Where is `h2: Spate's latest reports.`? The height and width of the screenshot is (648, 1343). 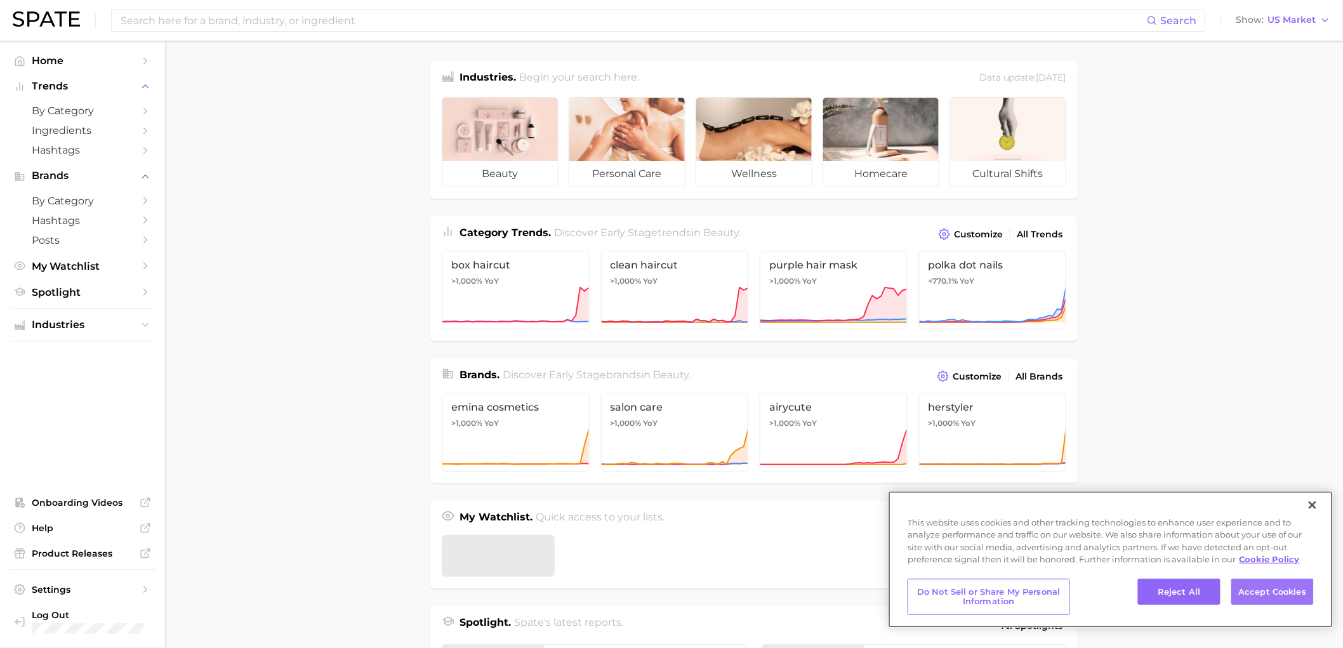 h2: Spate's latest reports. is located at coordinates (569, 626).